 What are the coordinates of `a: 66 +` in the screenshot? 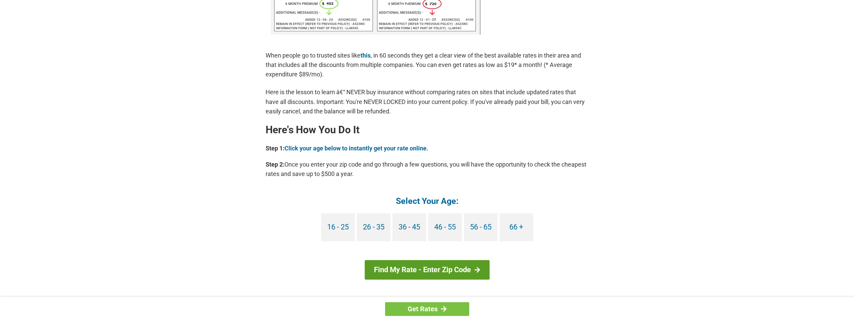 It's located at (516, 227).